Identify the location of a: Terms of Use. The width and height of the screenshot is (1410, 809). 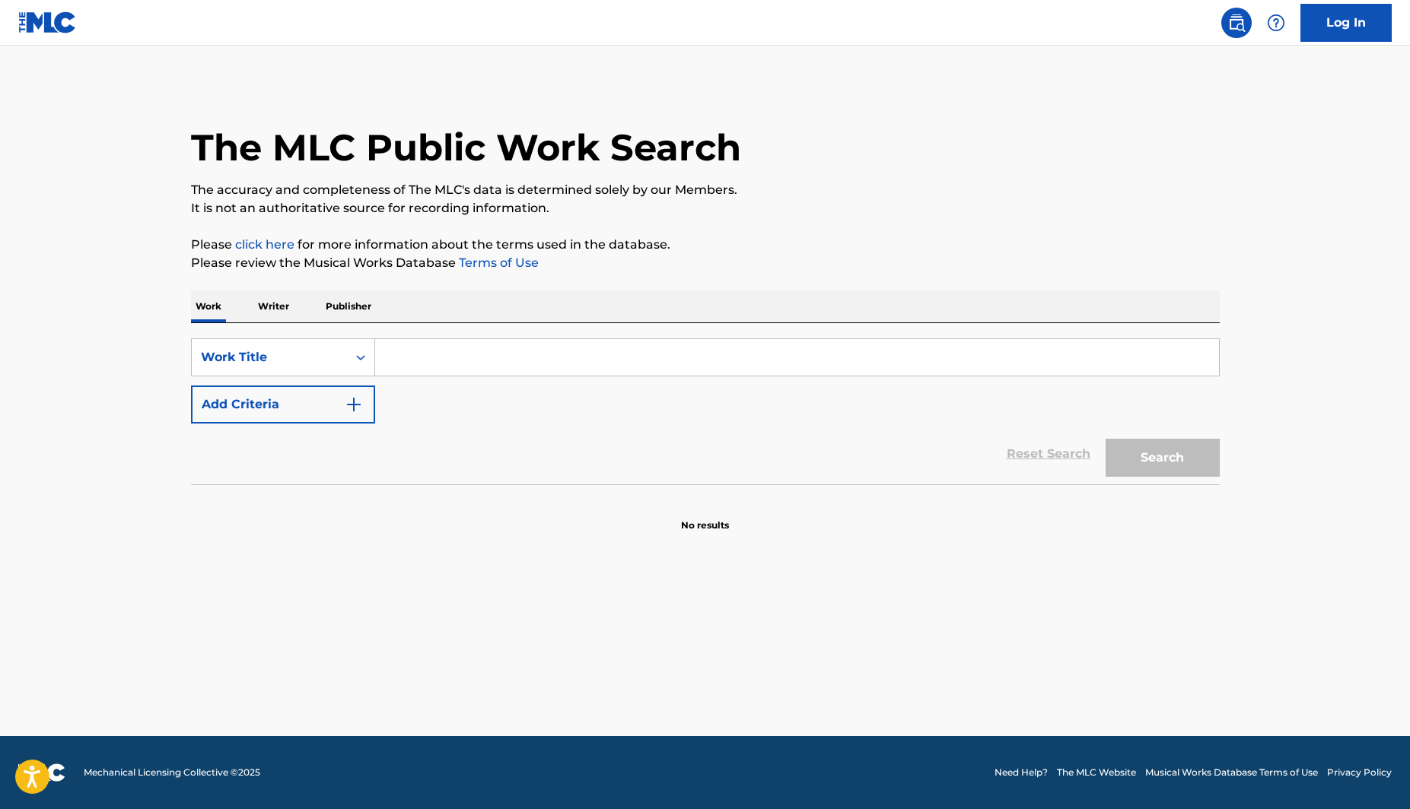
(497, 262).